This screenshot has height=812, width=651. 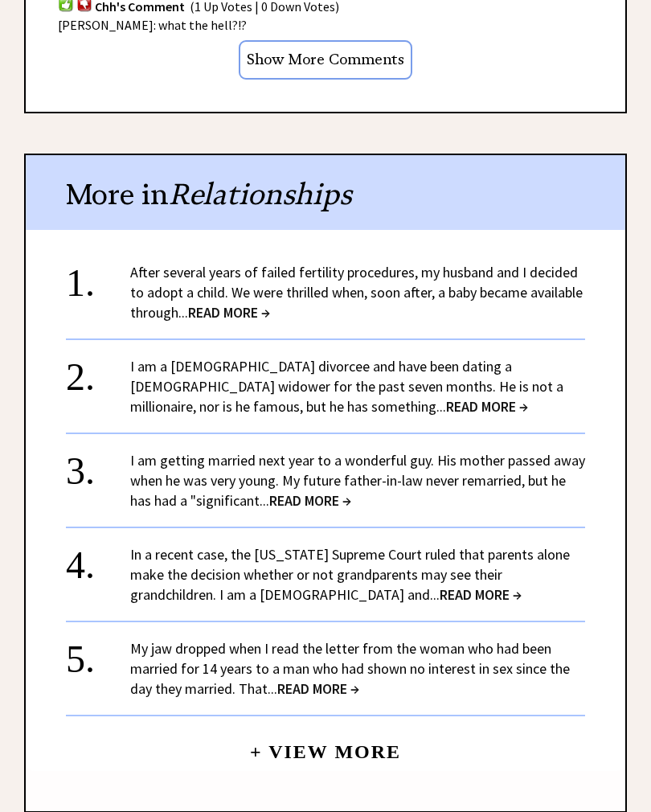 What do you see at coordinates (325, 744) in the screenshot?
I see `a: + View More` at bounding box center [325, 744].